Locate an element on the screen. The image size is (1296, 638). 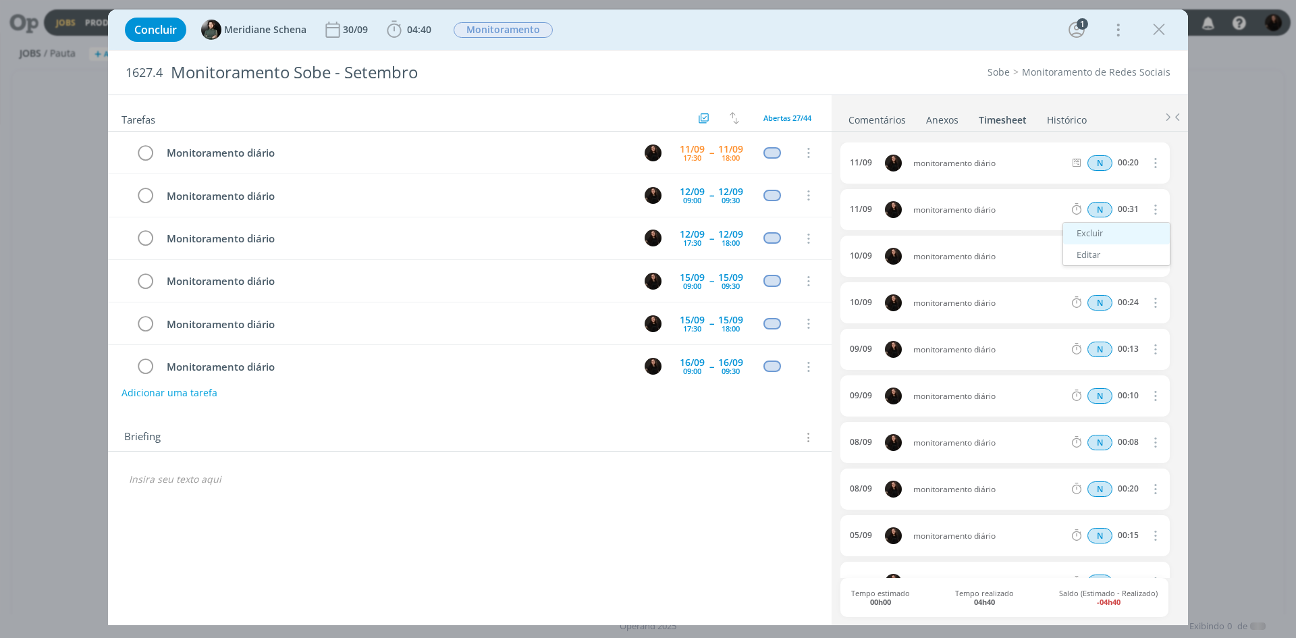
span: 04:40 is located at coordinates (419, 29).